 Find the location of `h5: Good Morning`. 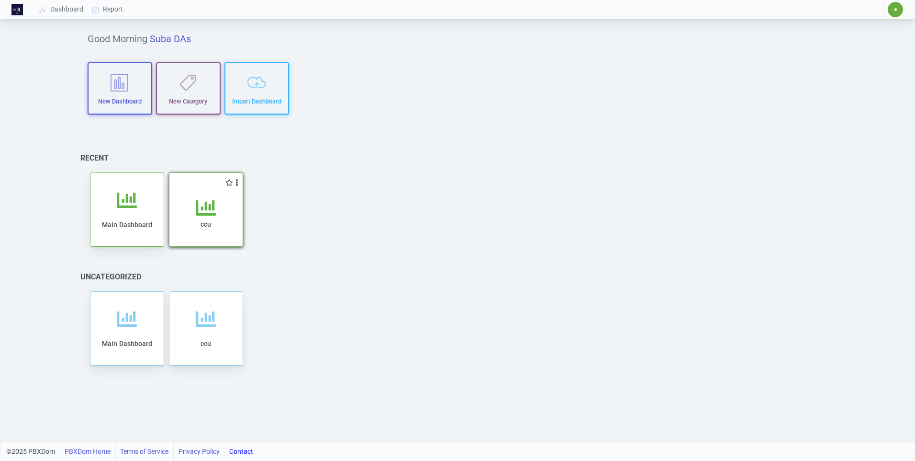

h5: Good Morning is located at coordinates (458, 39).